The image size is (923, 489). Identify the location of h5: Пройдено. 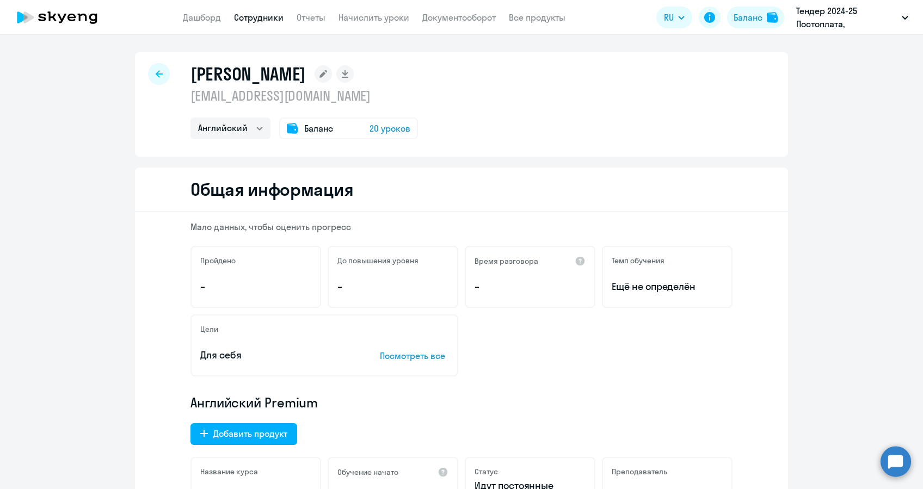
(218, 261).